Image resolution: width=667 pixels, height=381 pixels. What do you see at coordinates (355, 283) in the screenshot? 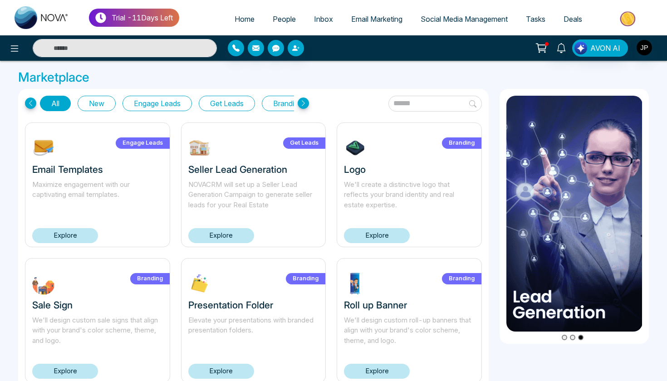
I see `img: ptdrg1732303548.jpg` at bounding box center [355, 283].